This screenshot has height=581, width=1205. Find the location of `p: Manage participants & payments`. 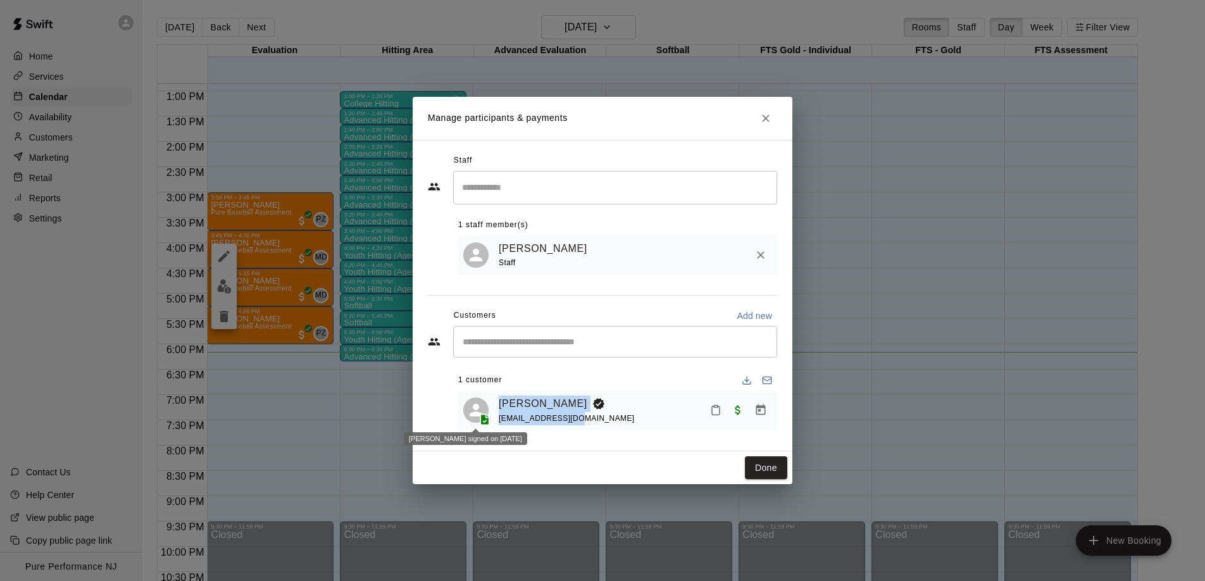

p: Manage participants & payments is located at coordinates (498, 118).